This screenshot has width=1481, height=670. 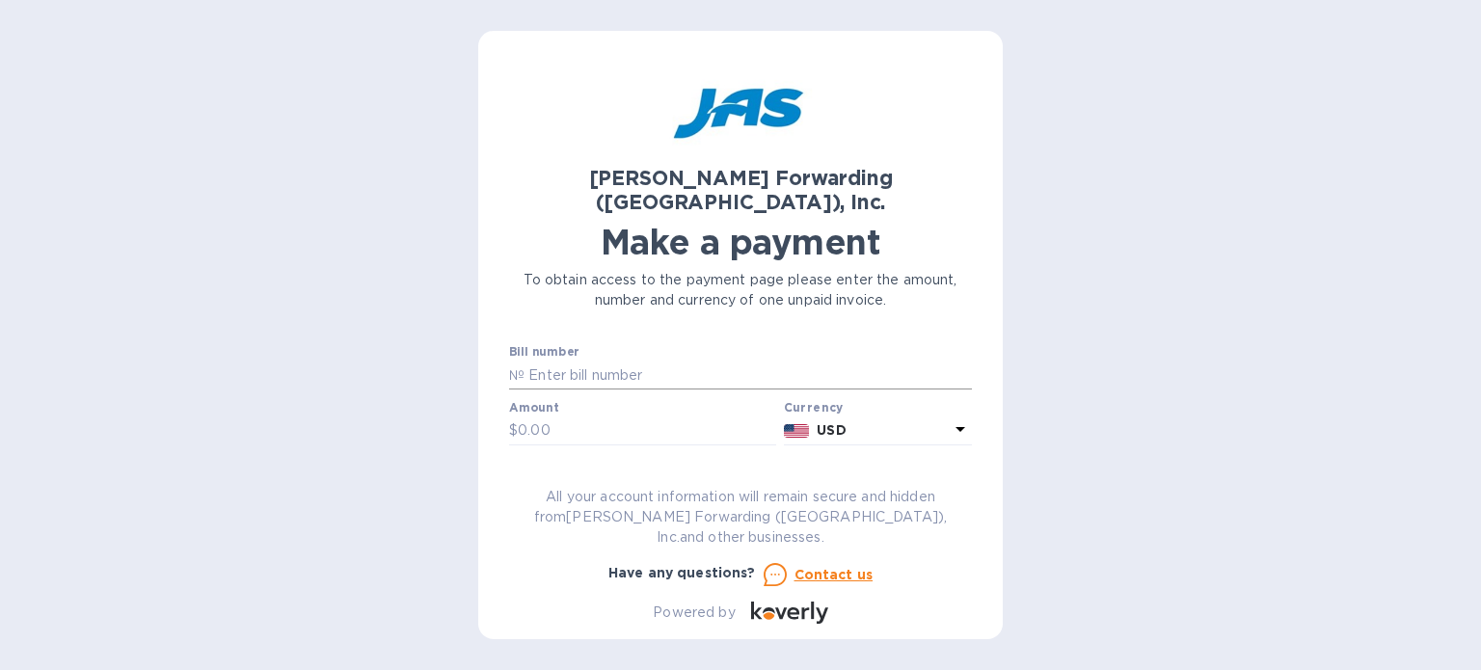 What do you see at coordinates (831, 430) in the screenshot?
I see `b: USD` at bounding box center [831, 430].